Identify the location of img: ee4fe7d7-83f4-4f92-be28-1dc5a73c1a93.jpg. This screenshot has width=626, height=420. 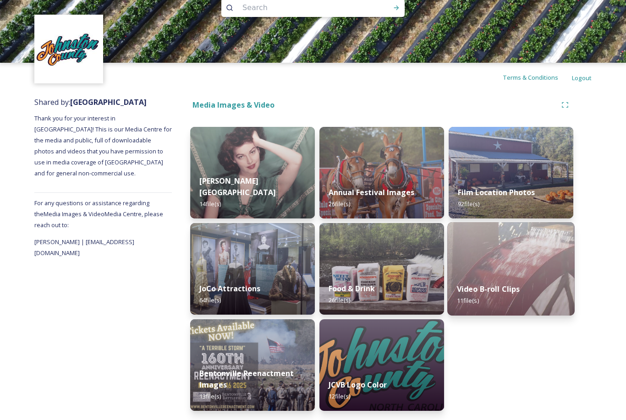
(253, 365).